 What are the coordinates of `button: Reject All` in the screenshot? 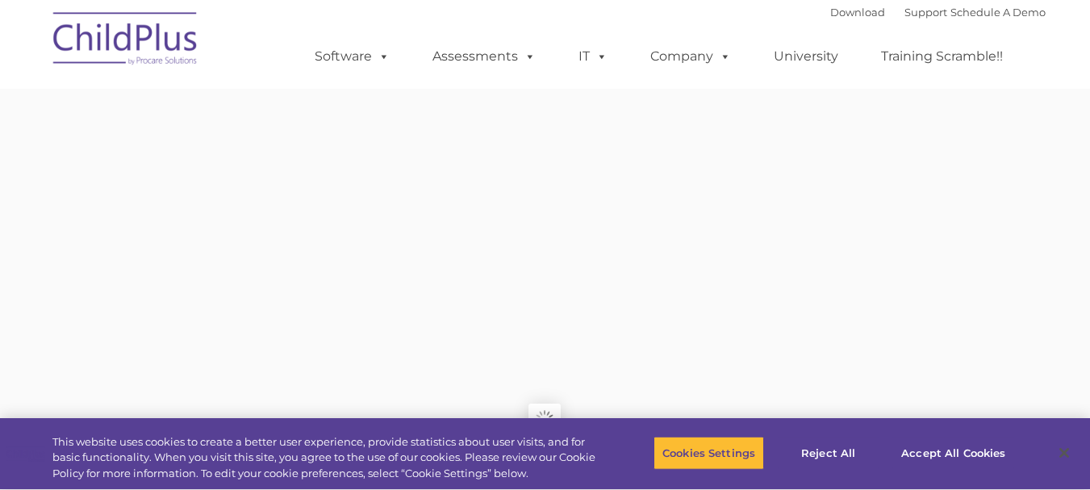 It's located at (828, 452).